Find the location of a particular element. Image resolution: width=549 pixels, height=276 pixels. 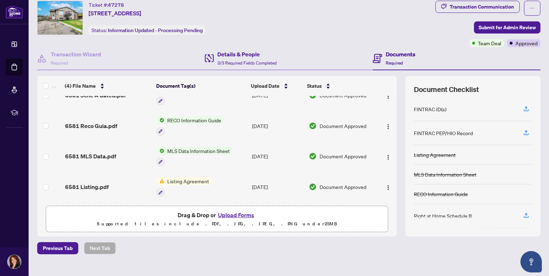

span: 6581 Listing.pdf is located at coordinates (87, 187).